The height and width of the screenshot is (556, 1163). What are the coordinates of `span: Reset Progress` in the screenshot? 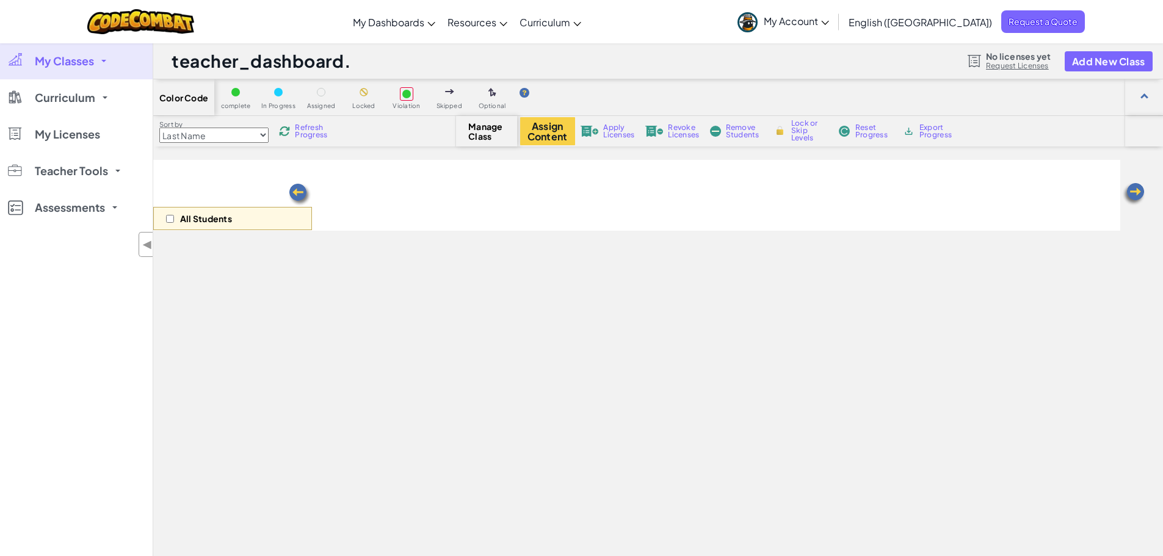 It's located at (874, 131).